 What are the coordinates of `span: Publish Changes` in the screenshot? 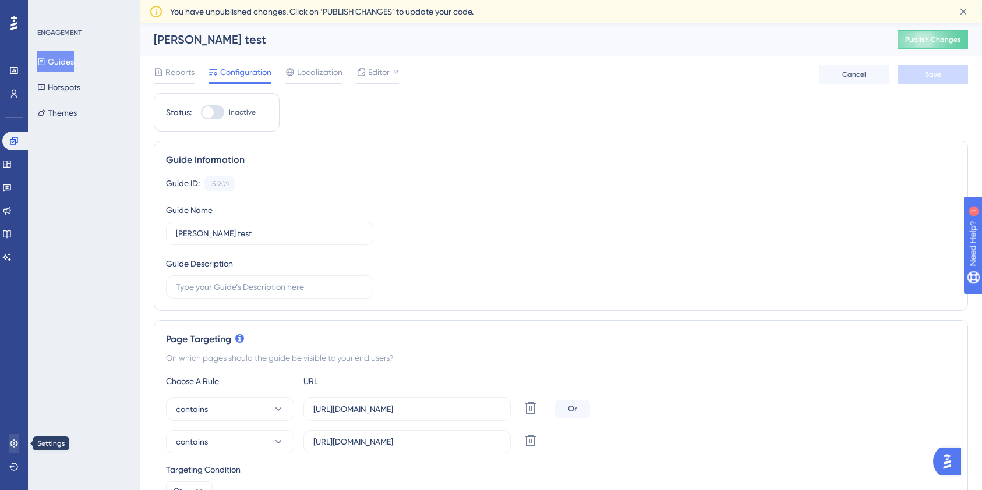 It's located at (933, 40).